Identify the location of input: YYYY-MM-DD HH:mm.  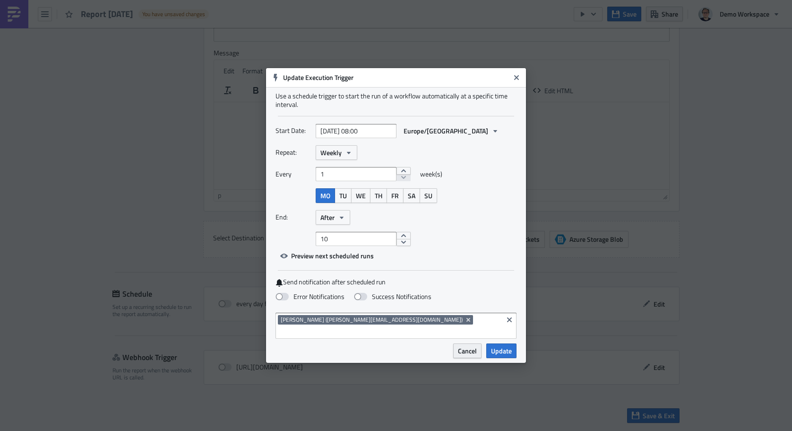
(356, 131).